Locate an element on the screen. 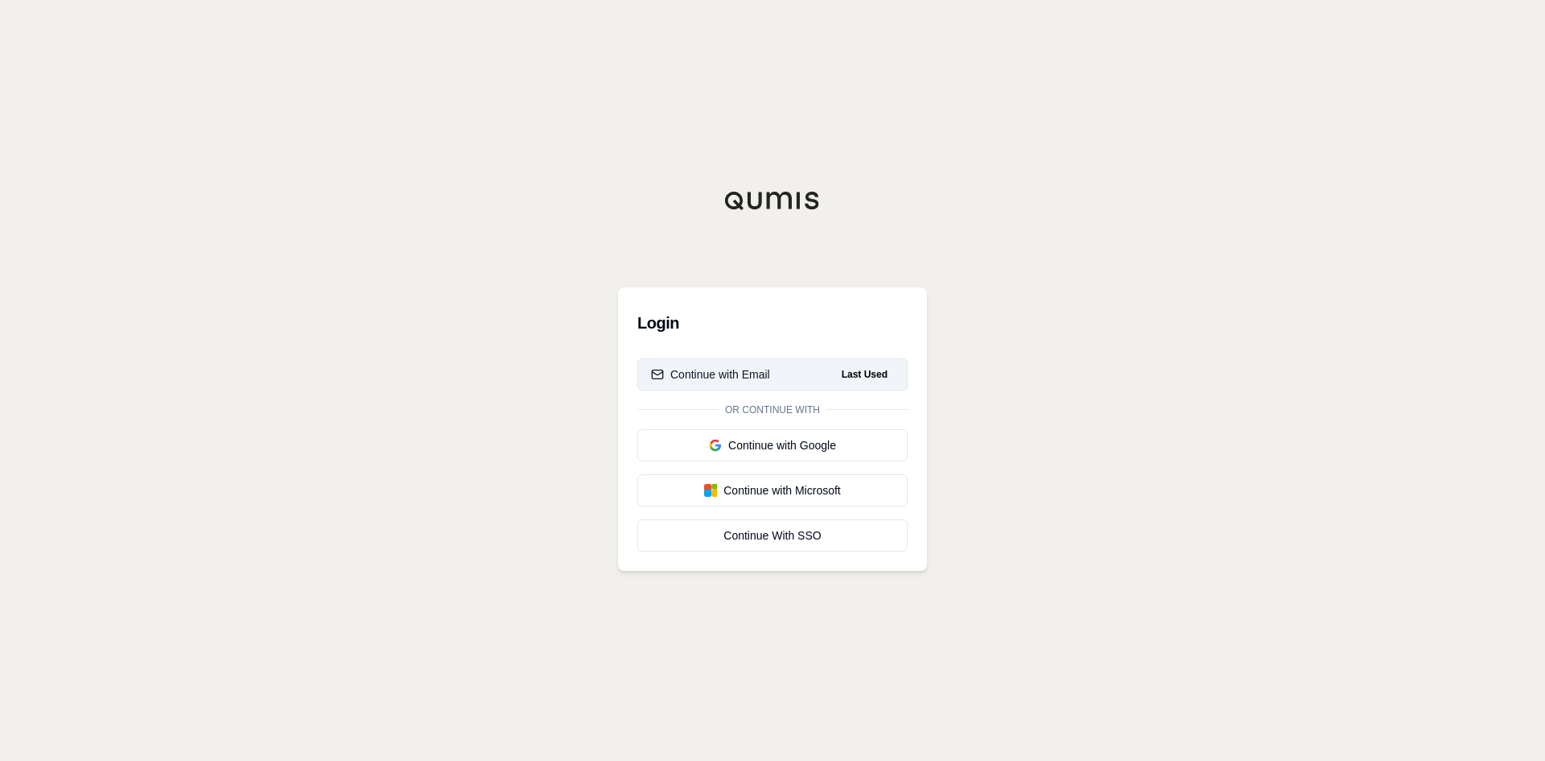  h3: Login is located at coordinates (773, 323).